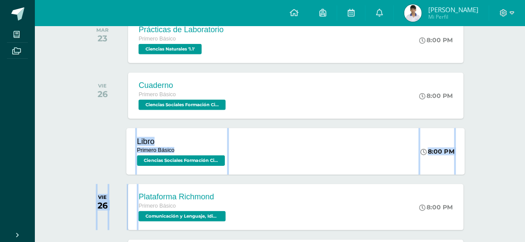  I want to click on div: Libro, so click(182, 141).